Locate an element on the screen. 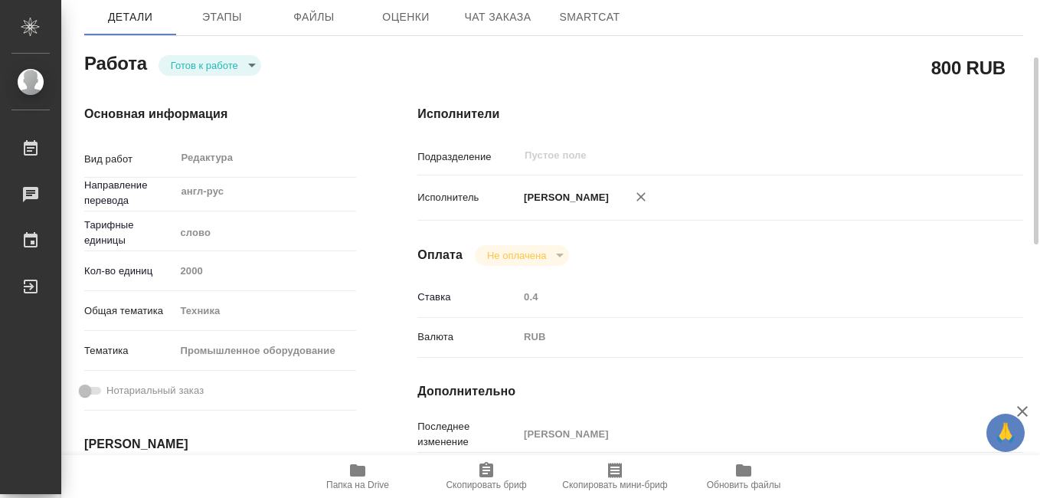 The width and height of the screenshot is (1040, 498). p: Ставка is located at coordinates (468, 297).